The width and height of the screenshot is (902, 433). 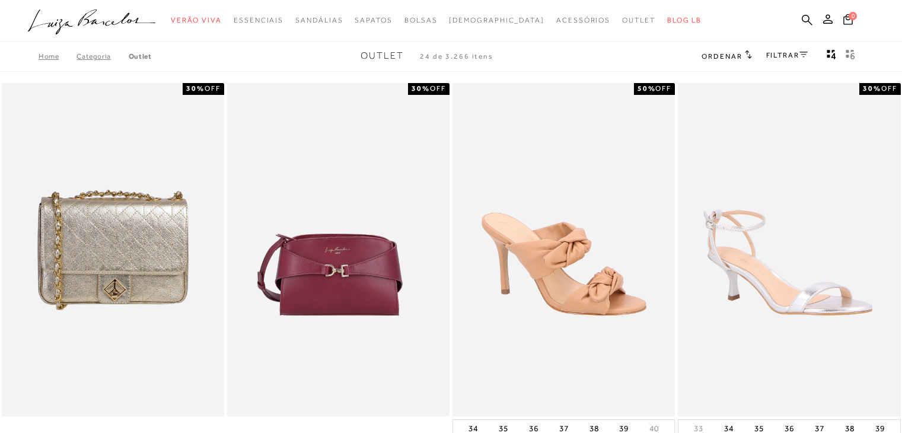 I want to click on a: MULE DE SALTO ALTO EM COURO BEGE COM LAÇOS MULE DE SALTO ALTO EM COURO BEGE COM LAÇOS, so click(x=563, y=250).